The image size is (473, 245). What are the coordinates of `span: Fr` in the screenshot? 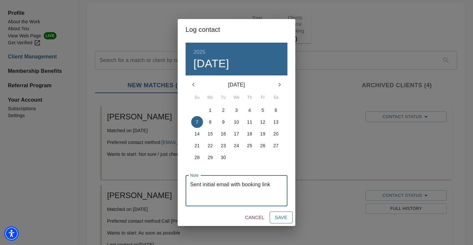 It's located at (263, 98).